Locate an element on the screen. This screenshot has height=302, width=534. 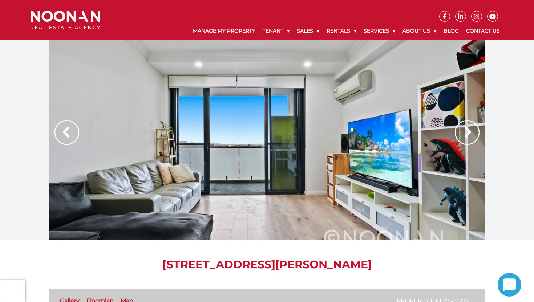
a: Blog is located at coordinates (451, 31).